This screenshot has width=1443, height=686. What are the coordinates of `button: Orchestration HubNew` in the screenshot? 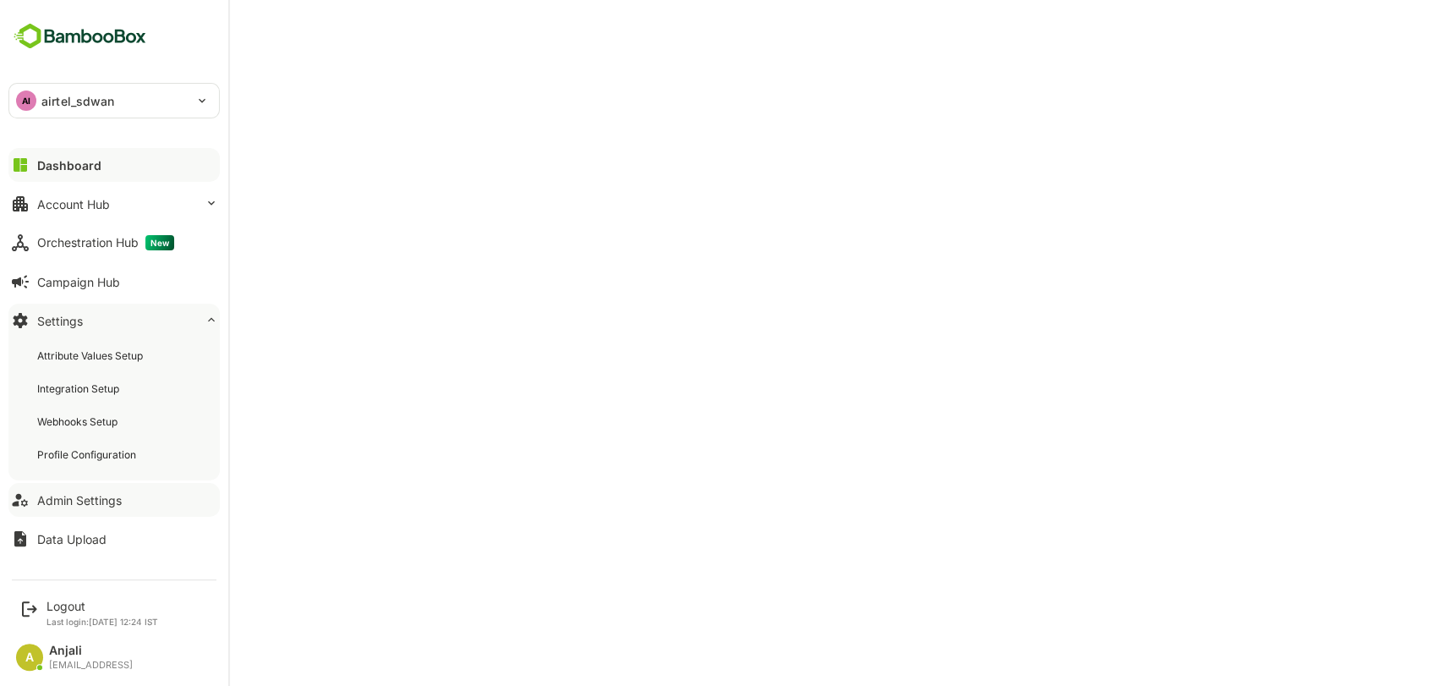 It's located at (114, 243).